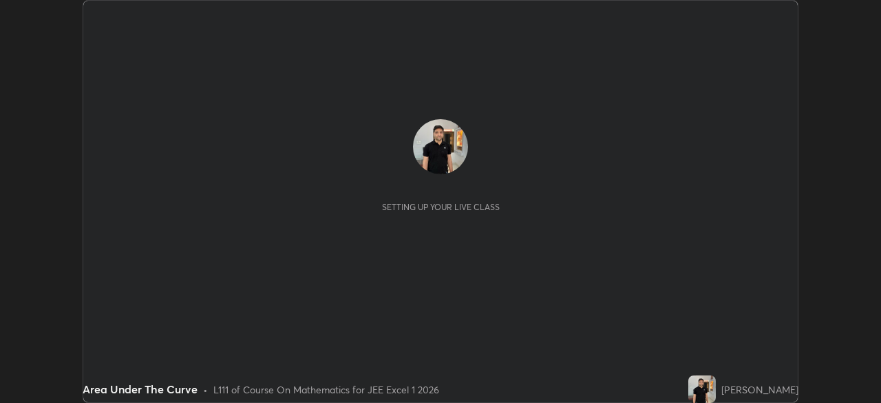 The image size is (881, 403). What do you see at coordinates (440, 206) in the screenshot?
I see `div: Setting up your live class` at bounding box center [440, 206].